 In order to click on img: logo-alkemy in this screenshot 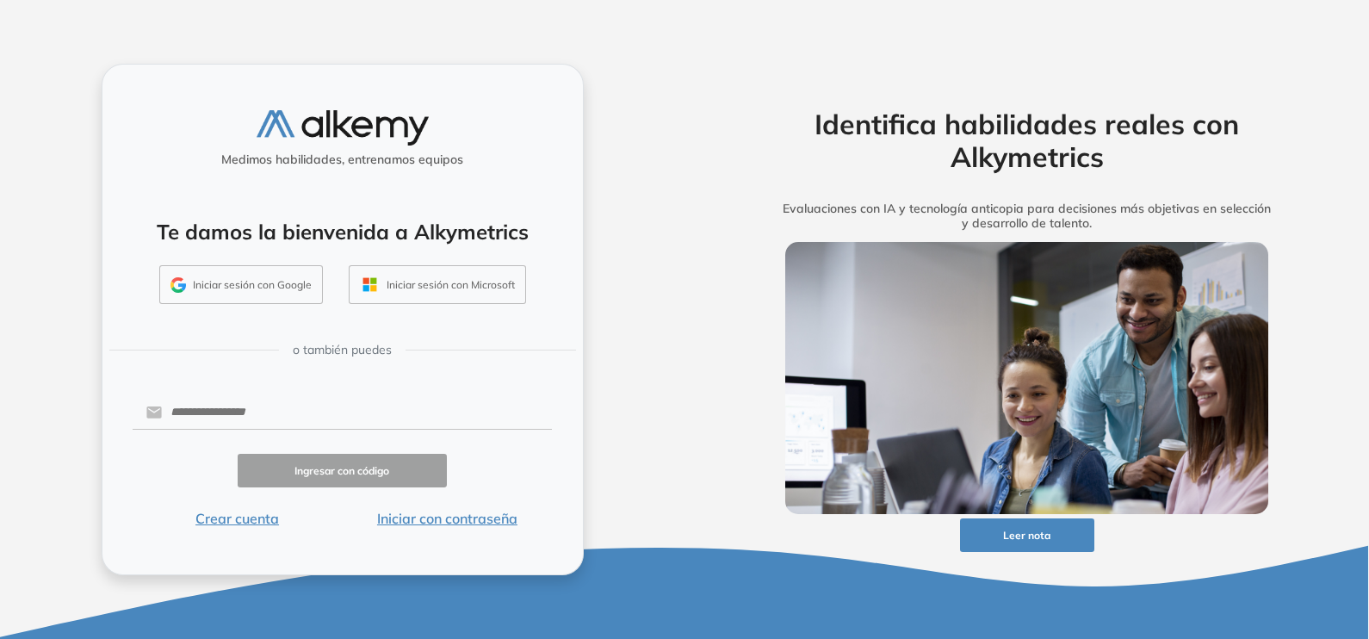, I will do `click(343, 127)`.